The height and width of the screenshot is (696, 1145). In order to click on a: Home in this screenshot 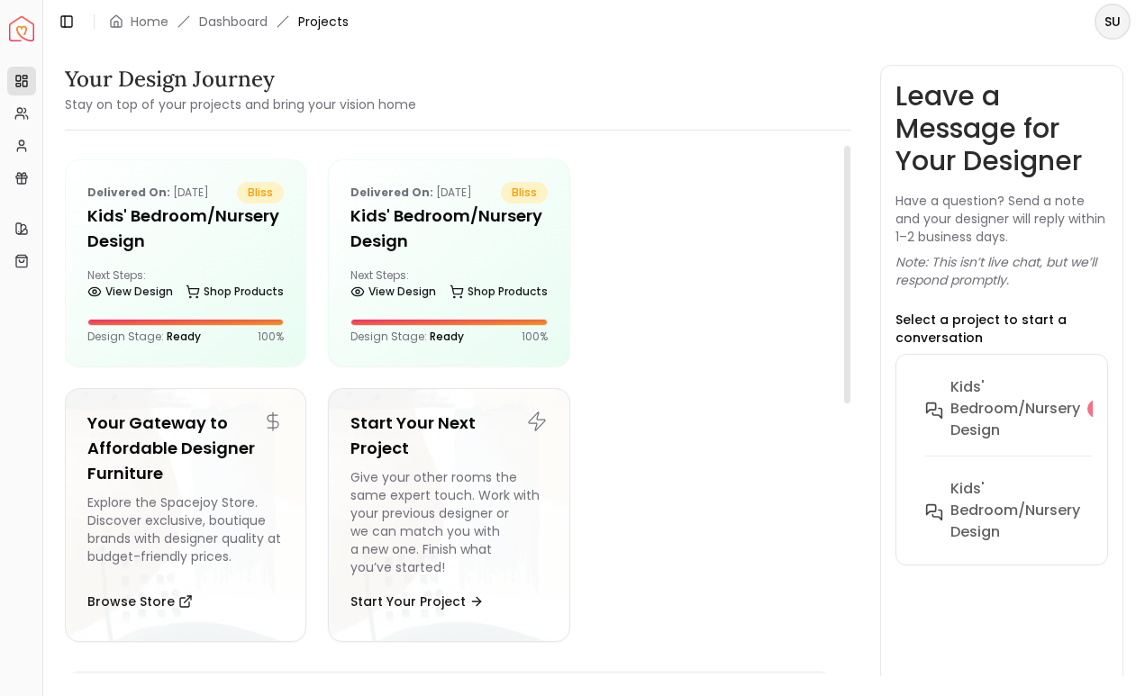, I will do `click(150, 22)`.